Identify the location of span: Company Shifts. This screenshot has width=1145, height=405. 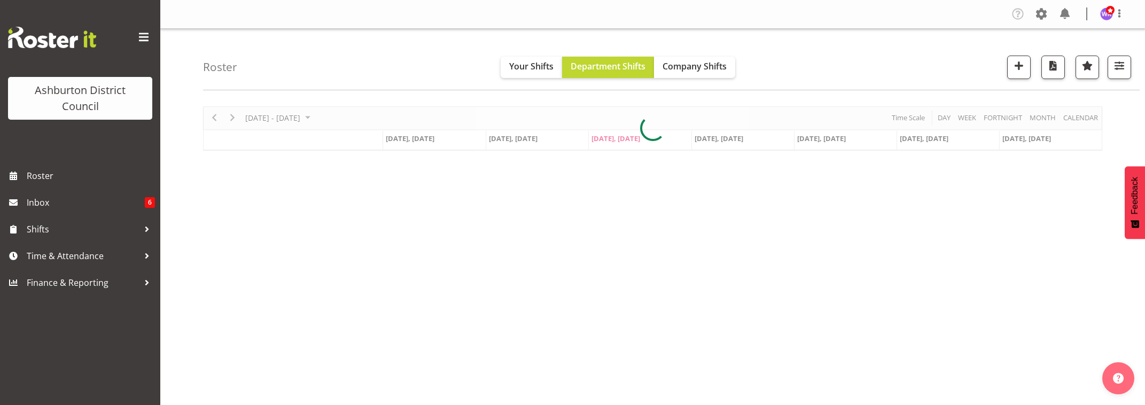
(695, 66).